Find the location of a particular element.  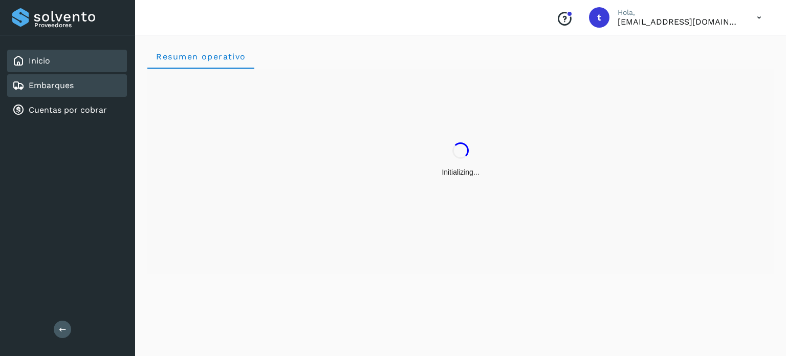

p: Proveedores is located at coordinates (78, 25).